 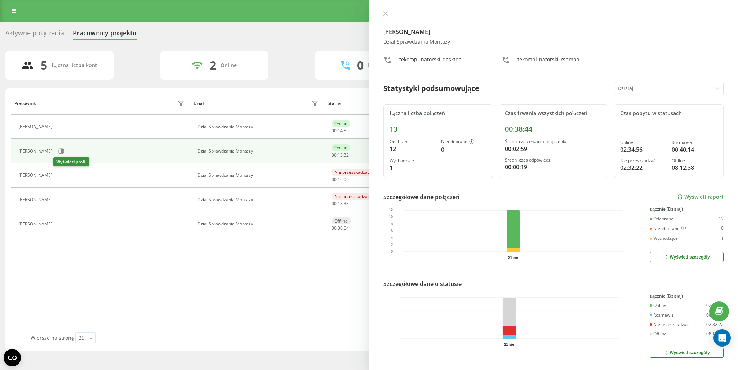 What do you see at coordinates (340, 179) in the screenshot?
I see `span: 16` at bounding box center [340, 179].